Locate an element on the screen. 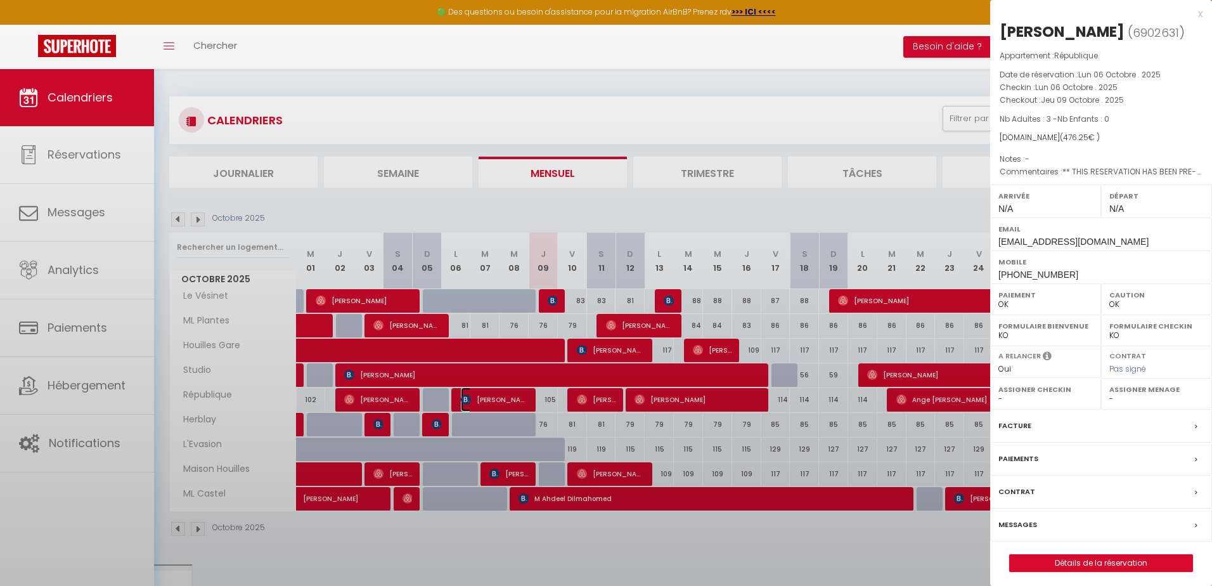 This screenshot has width=1212, height=586. span: République is located at coordinates (1076, 55).